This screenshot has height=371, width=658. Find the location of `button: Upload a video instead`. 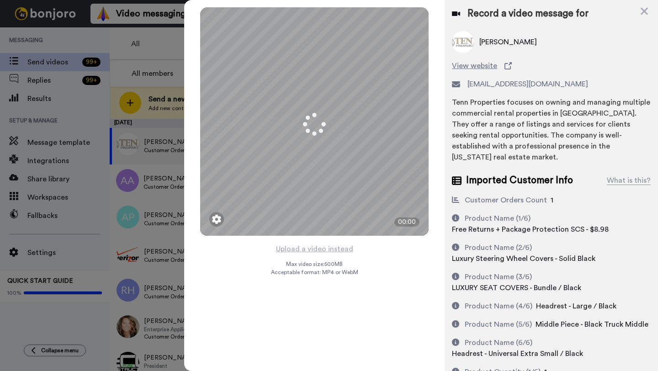

button: Upload a video instead is located at coordinates (314, 249).